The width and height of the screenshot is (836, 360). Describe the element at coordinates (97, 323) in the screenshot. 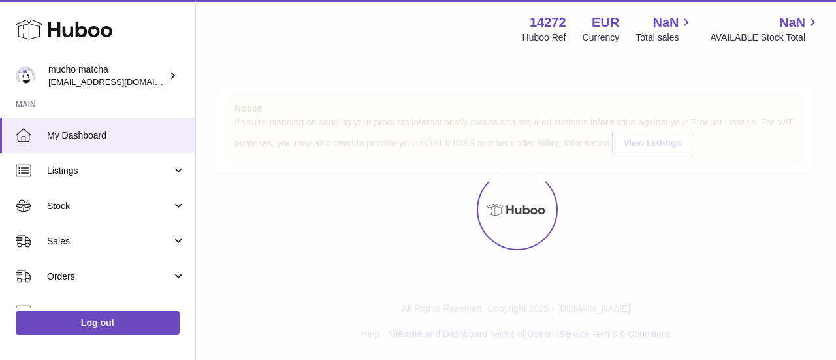

I see `a: Log out` at that location.